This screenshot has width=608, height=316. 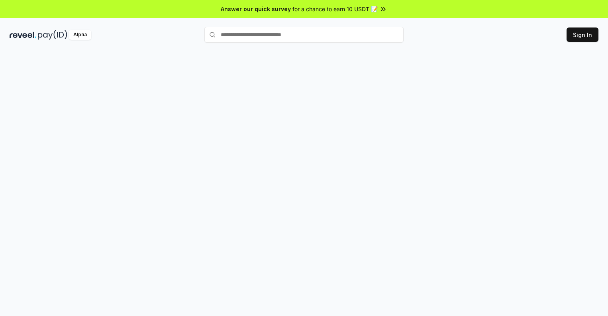 What do you see at coordinates (583, 35) in the screenshot?
I see `button: Sign In` at bounding box center [583, 35].